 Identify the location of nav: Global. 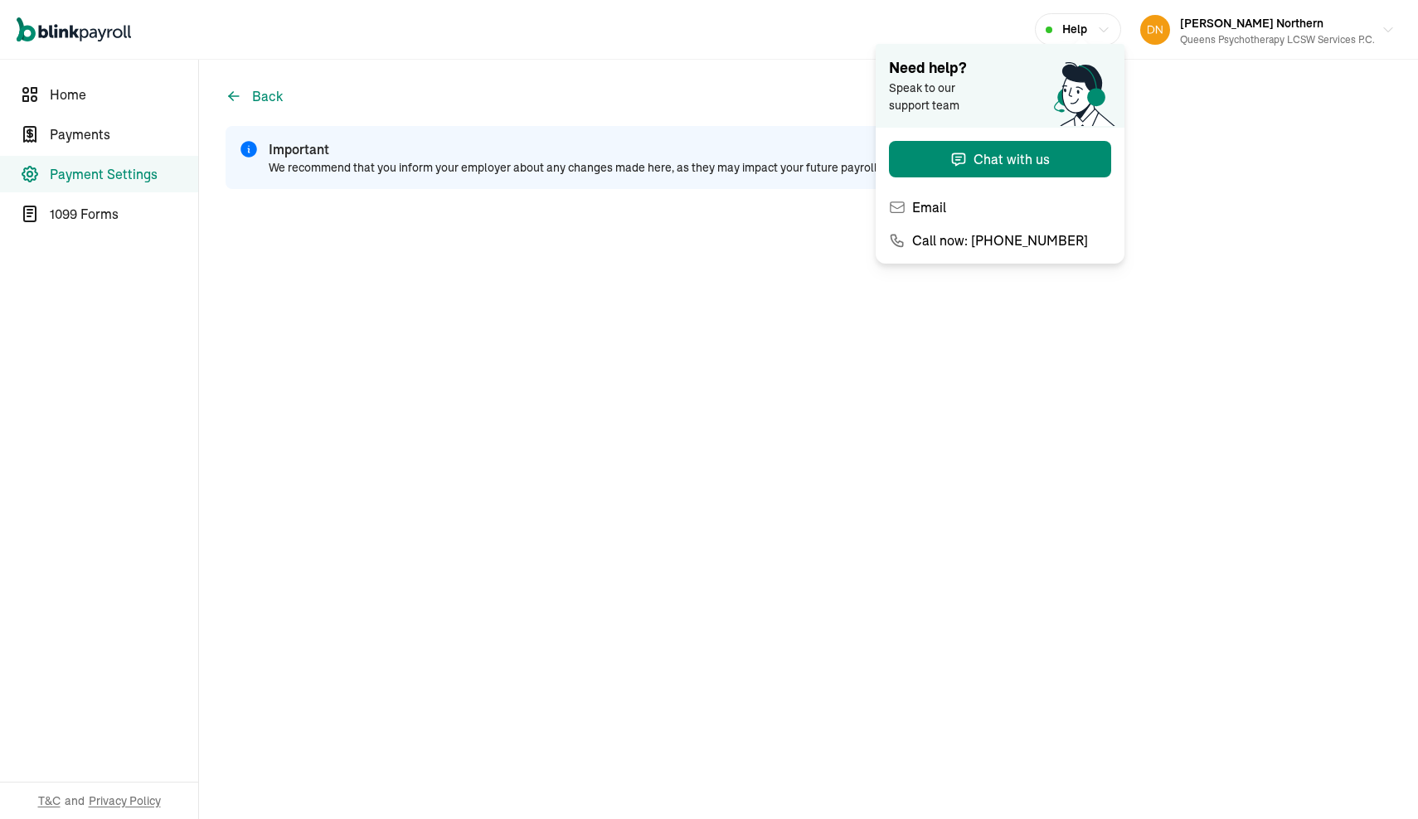
(74, 30).